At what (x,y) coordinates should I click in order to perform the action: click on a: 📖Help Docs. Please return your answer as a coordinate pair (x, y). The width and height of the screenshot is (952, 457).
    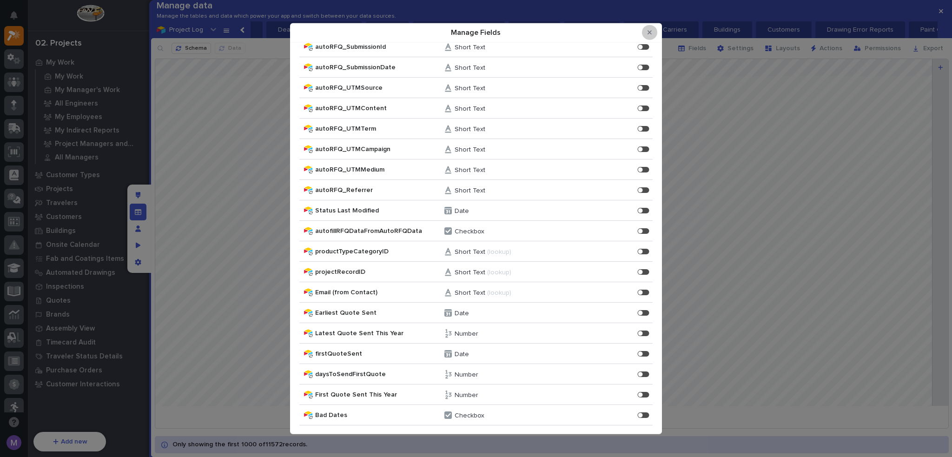
    Looking at the image, I should click on (30, 227).